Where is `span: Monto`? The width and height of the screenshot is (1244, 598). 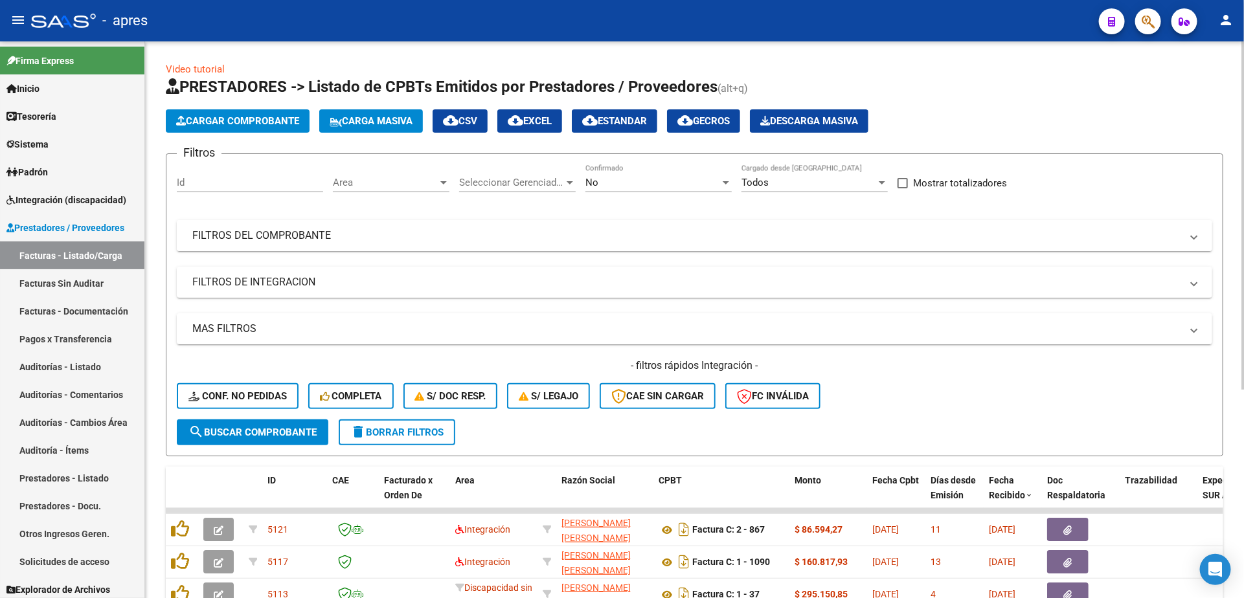 span: Monto is located at coordinates (807, 480).